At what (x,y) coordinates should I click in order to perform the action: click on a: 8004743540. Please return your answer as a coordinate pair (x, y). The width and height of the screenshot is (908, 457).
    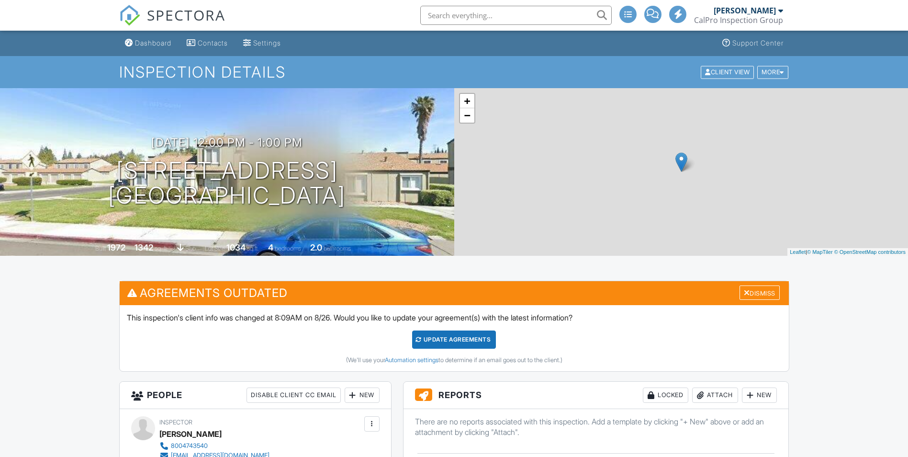
    Looking at the image, I should click on (214, 446).